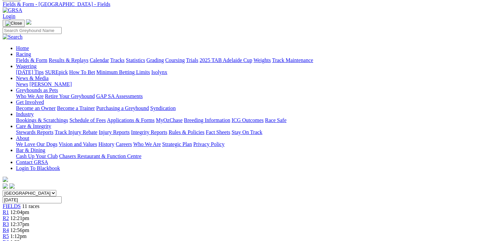 This screenshot has width=504, height=241. Describe the element at coordinates (56, 72) in the screenshot. I see `a: SUREpick` at that location.